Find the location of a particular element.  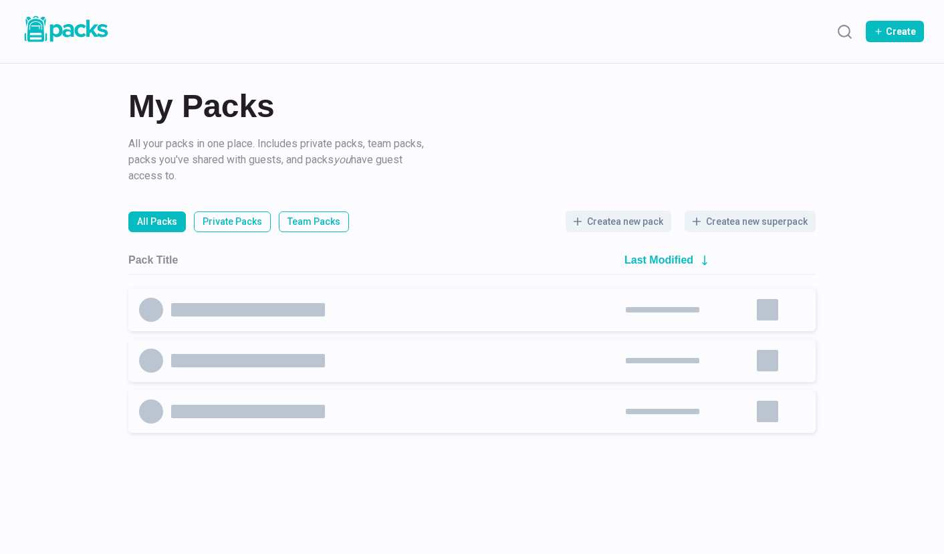

img: Packs logo is located at coordinates (65, 29).